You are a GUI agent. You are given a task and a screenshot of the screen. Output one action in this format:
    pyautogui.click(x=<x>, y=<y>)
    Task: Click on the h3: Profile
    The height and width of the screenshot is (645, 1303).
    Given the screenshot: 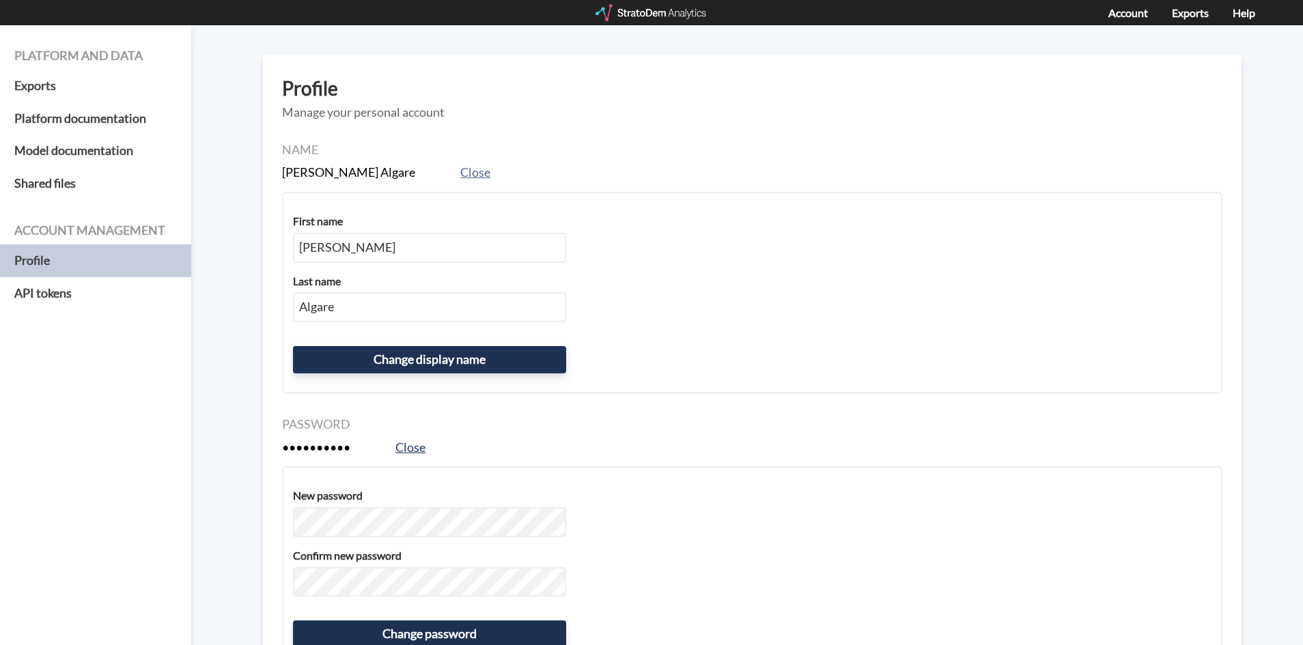 What is the action you would take?
    pyautogui.click(x=752, y=88)
    